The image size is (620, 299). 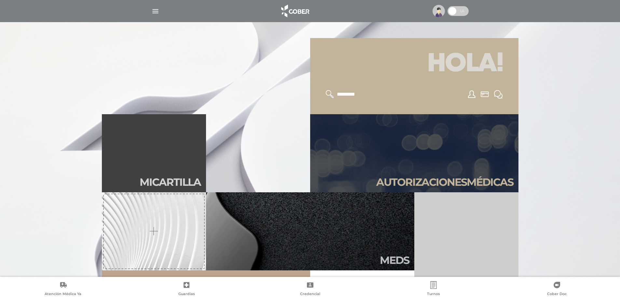 What do you see at coordinates (310, 232) in the screenshot?
I see `a: Meds` at bounding box center [310, 232].